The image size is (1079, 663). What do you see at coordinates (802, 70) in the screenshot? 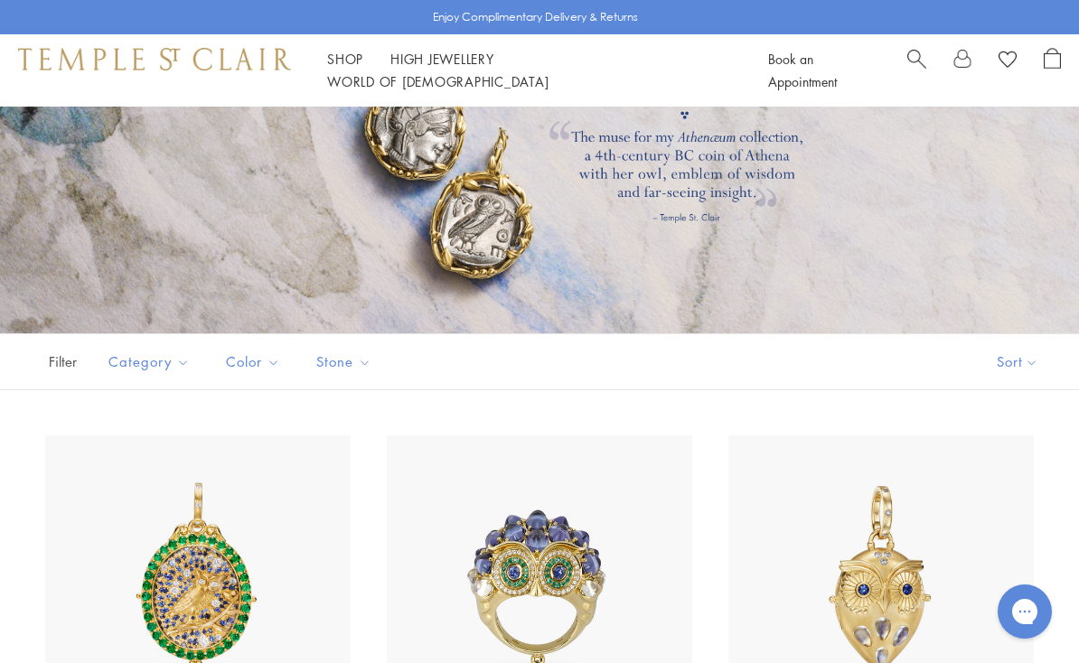
I see `a: Book an Appointment` at bounding box center [802, 70].